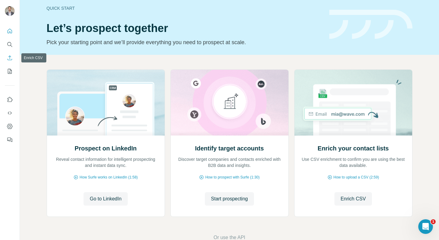 The image size is (439, 240). What do you see at coordinates (230, 149) in the screenshot?
I see `h2: Identify target accounts` at bounding box center [230, 149].